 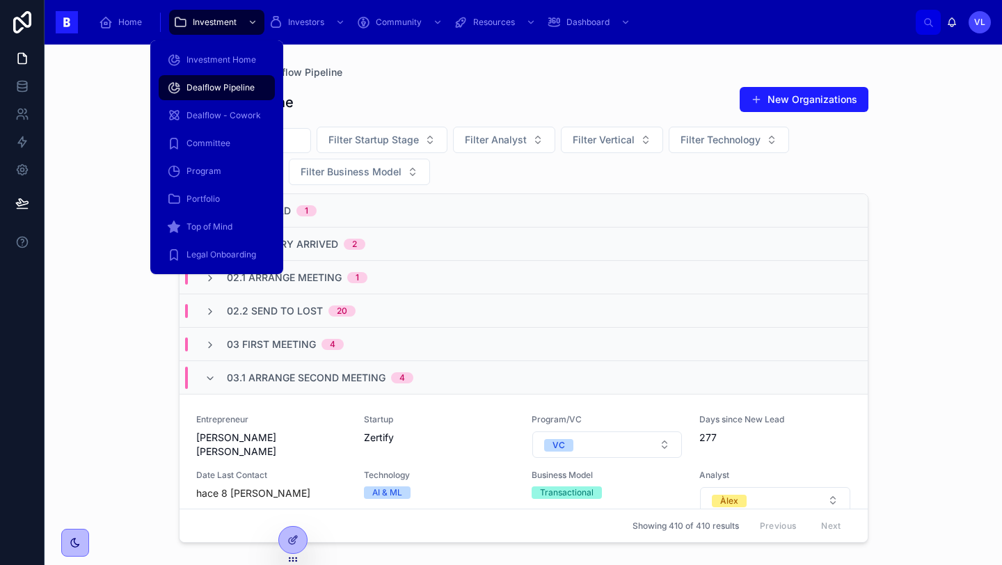 I want to click on span: 02.1 Arrange Meeting, so click(x=284, y=278).